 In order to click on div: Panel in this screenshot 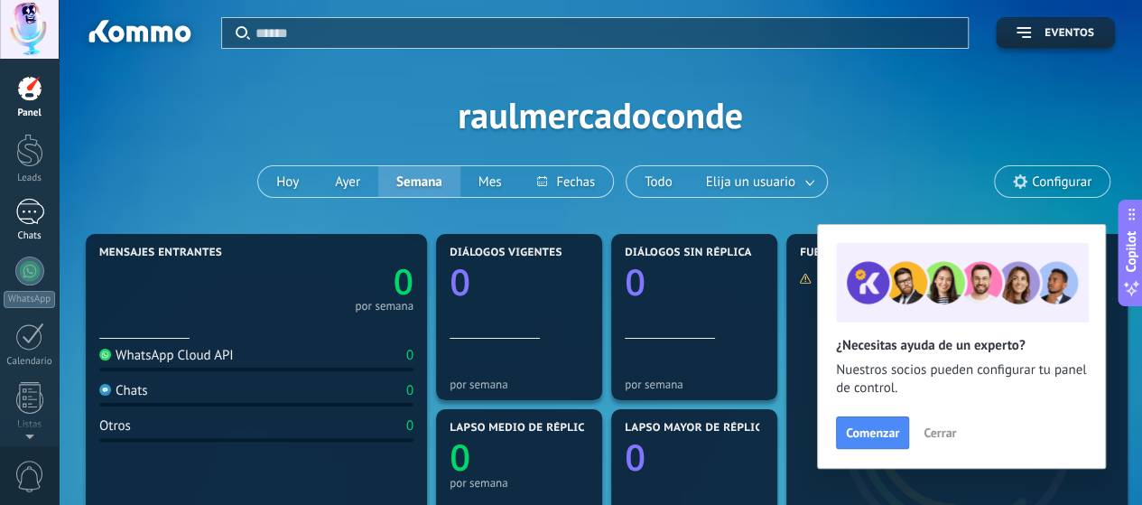, I will do `click(30, 113)`.